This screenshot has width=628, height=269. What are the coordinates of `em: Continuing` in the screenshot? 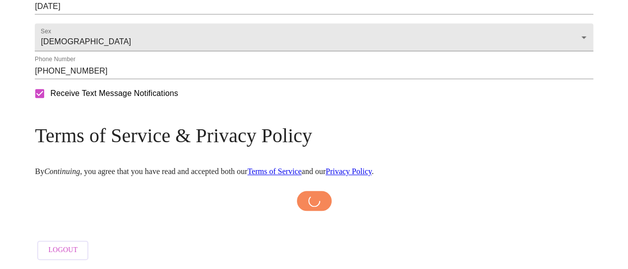 It's located at (62, 171).